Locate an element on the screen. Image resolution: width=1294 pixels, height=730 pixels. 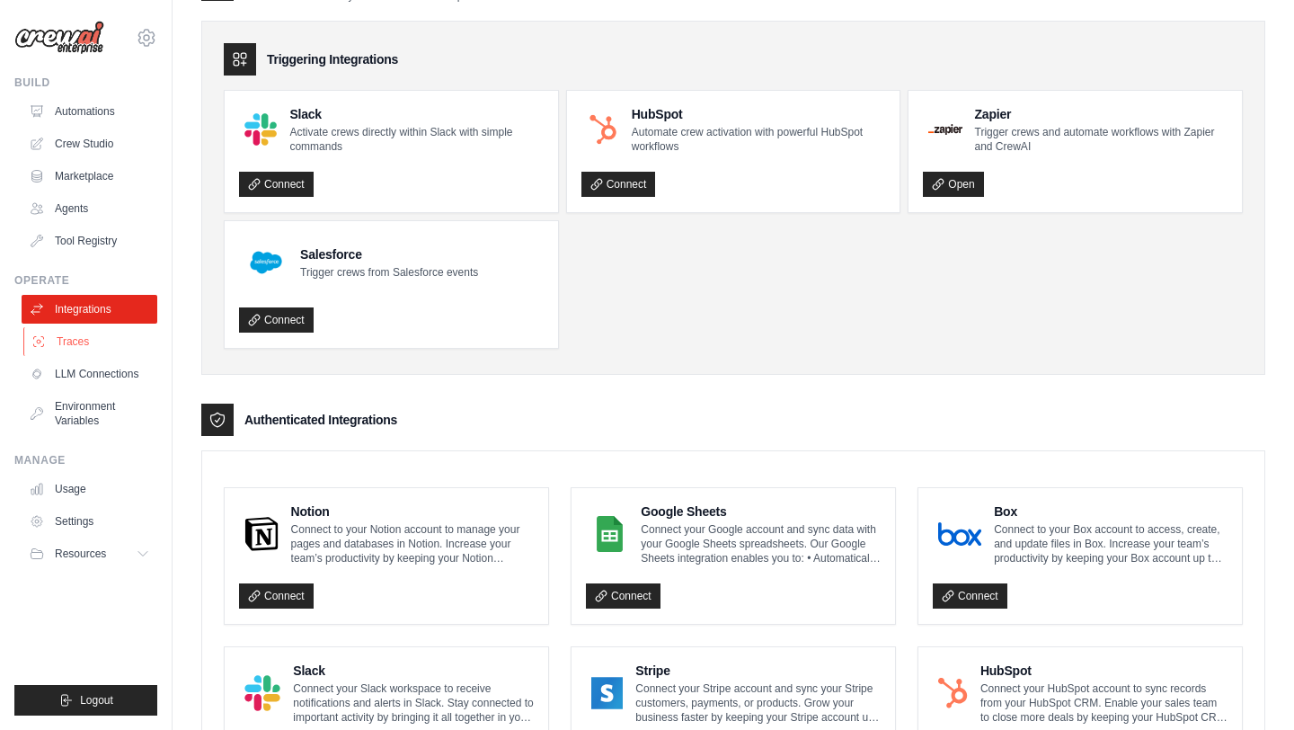
img: Zapier Logo is located at coordinates (945, 129).